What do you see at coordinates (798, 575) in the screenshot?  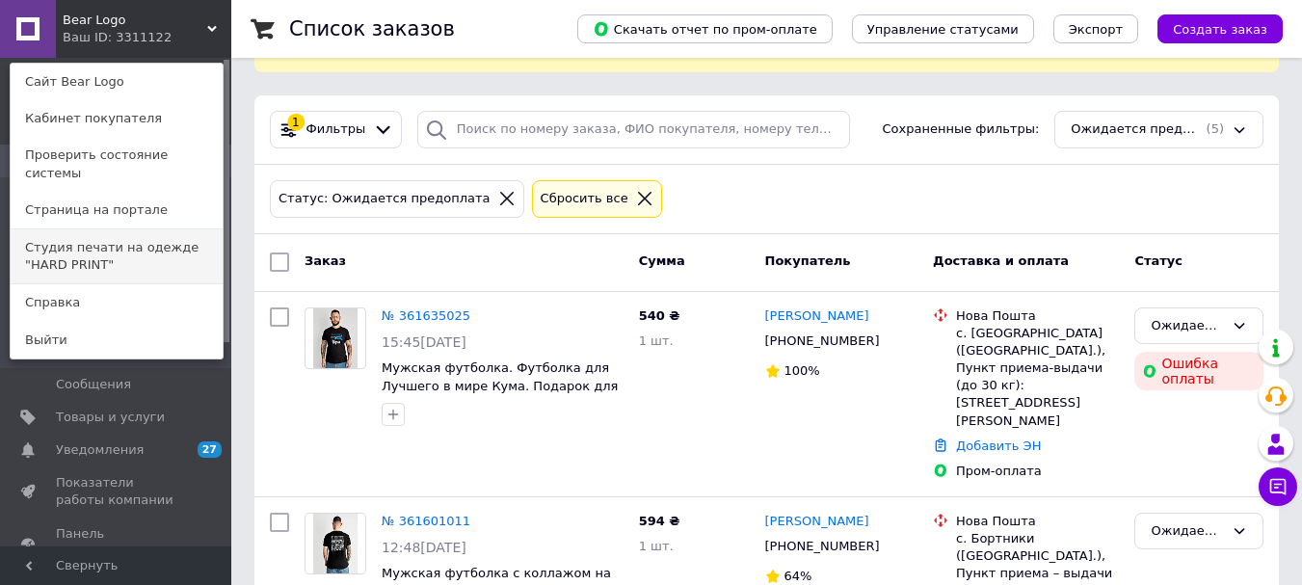 I see `span: 64%` at bounding box center [798, 575].